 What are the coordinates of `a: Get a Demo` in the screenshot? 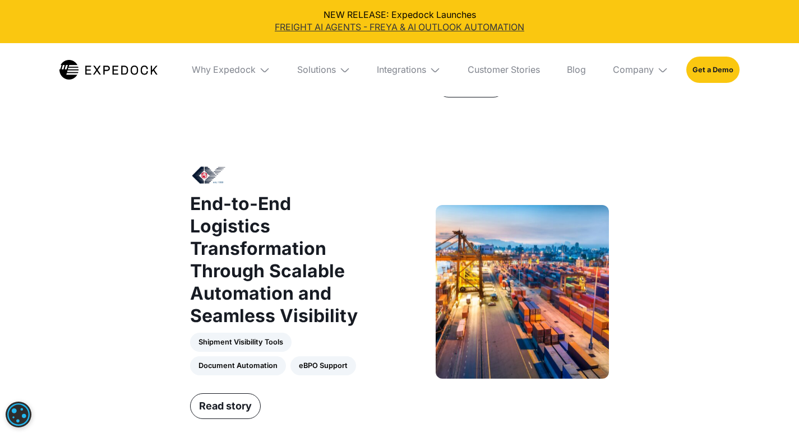 It's located at (713, 70).